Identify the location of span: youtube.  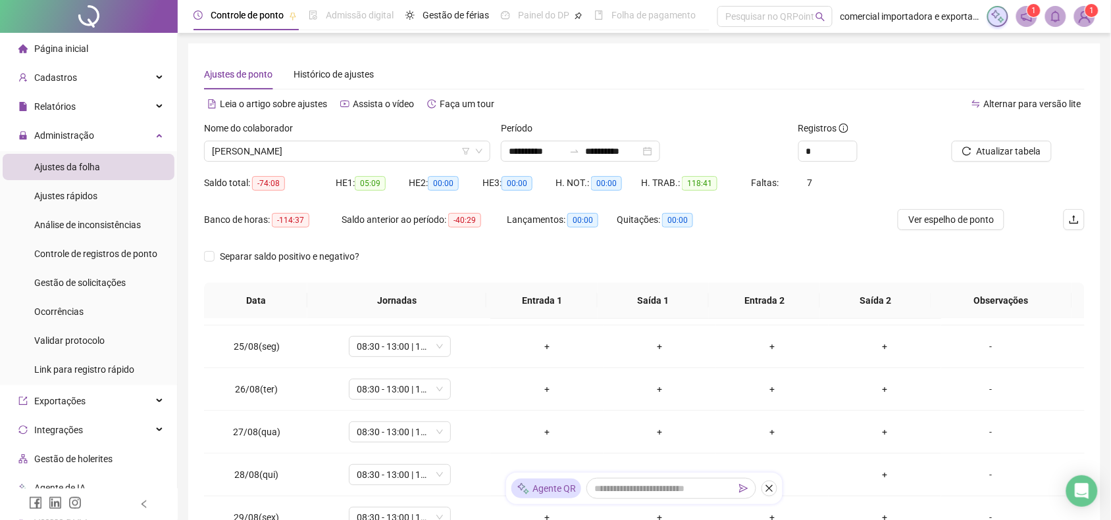
(345, 104).